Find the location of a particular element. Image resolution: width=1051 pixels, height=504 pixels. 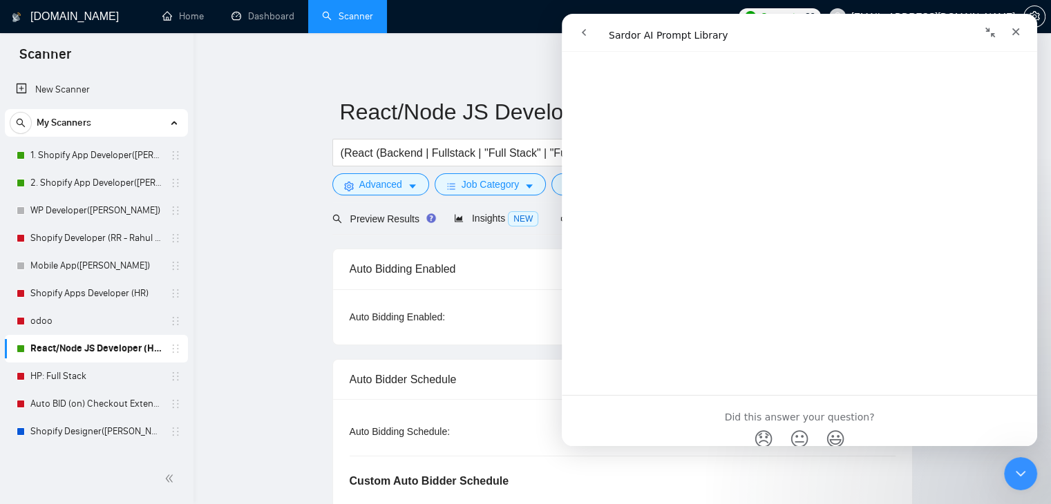

a: Custom Shopify Development (RR - Radhika R) is located at coordinates (96, 459).